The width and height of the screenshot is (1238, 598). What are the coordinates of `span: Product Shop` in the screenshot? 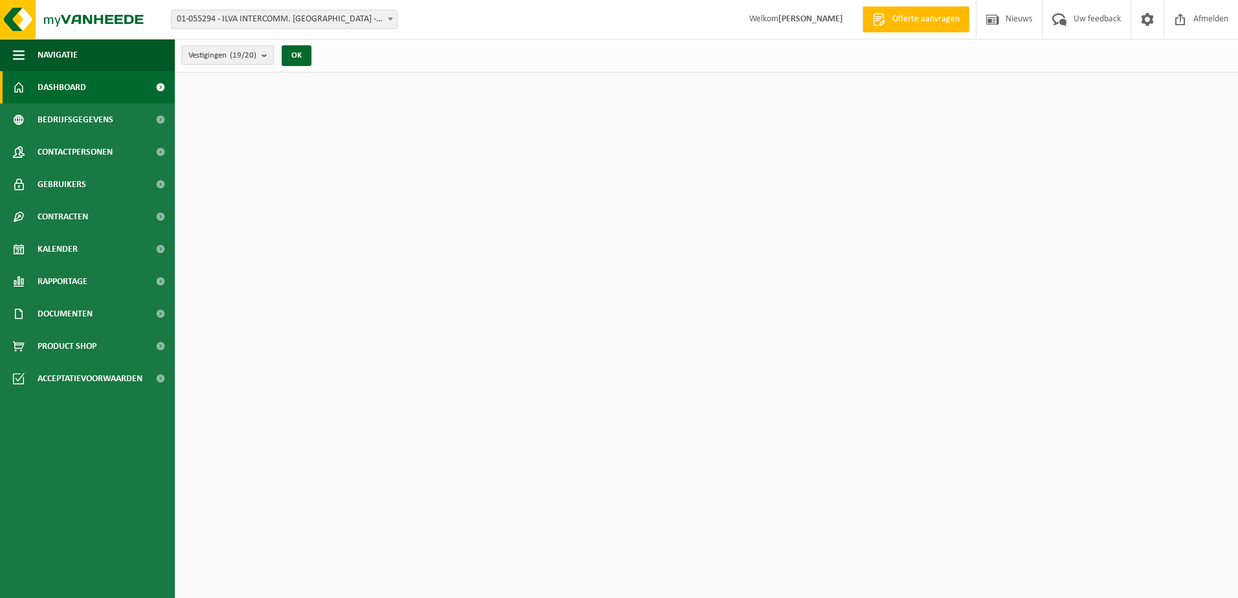 It's located at (67, 346).